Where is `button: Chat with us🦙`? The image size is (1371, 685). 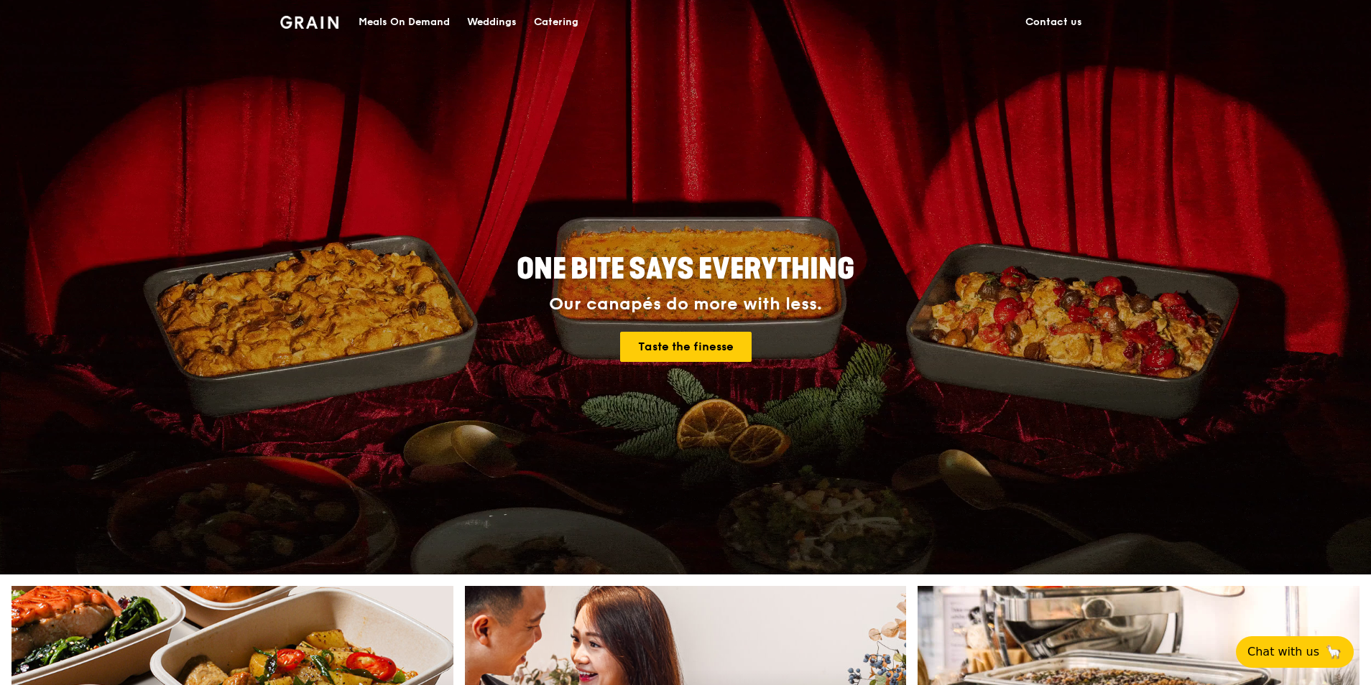 button: Chat with us🦙 is located at coordinates (1294, 652).